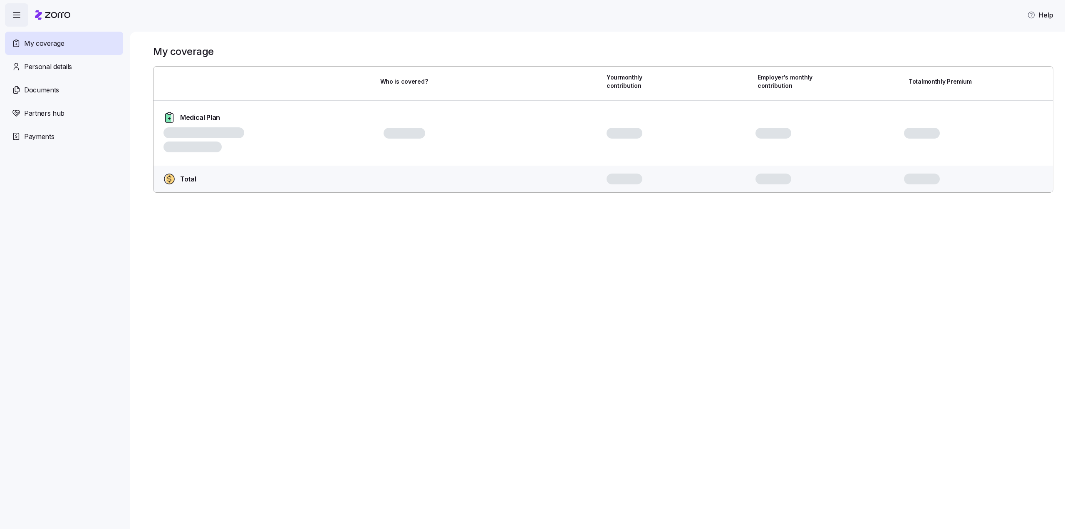 The width and height of the screenshot is (1065, 529). I want to click on span: Payments, so click(39, 136).